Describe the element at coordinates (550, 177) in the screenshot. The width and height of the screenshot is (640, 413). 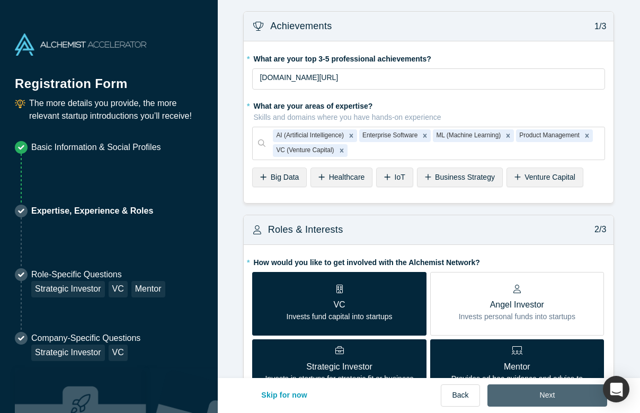
I see `span: Venture Capital` at that location.